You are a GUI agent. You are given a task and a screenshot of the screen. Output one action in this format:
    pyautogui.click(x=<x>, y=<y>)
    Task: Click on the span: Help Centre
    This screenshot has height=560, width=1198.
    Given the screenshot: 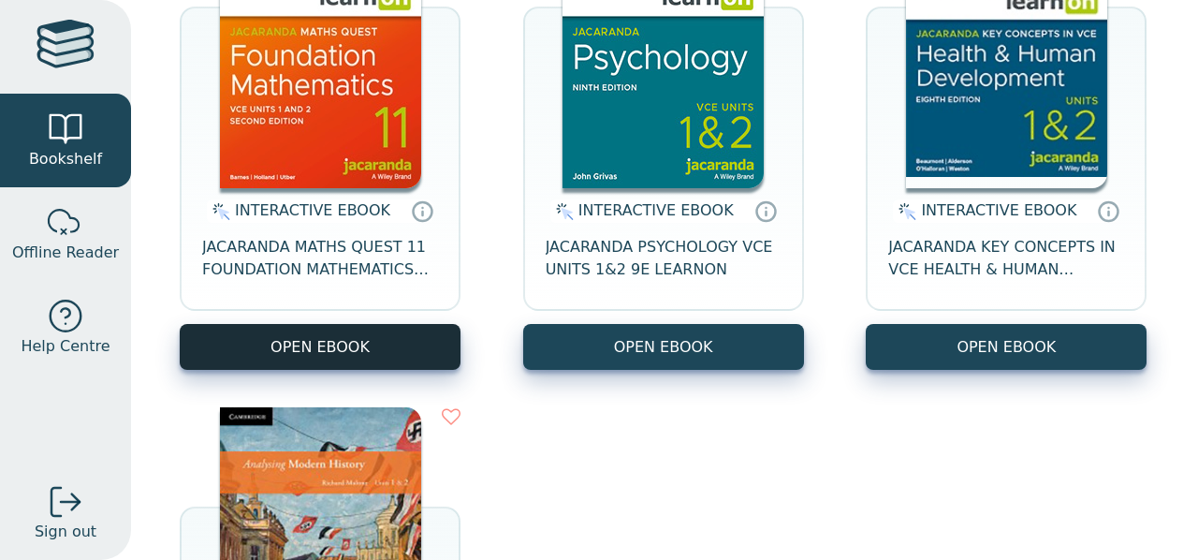 What is the action you would take?
    pyautogui.click(x=65, y=346)
    